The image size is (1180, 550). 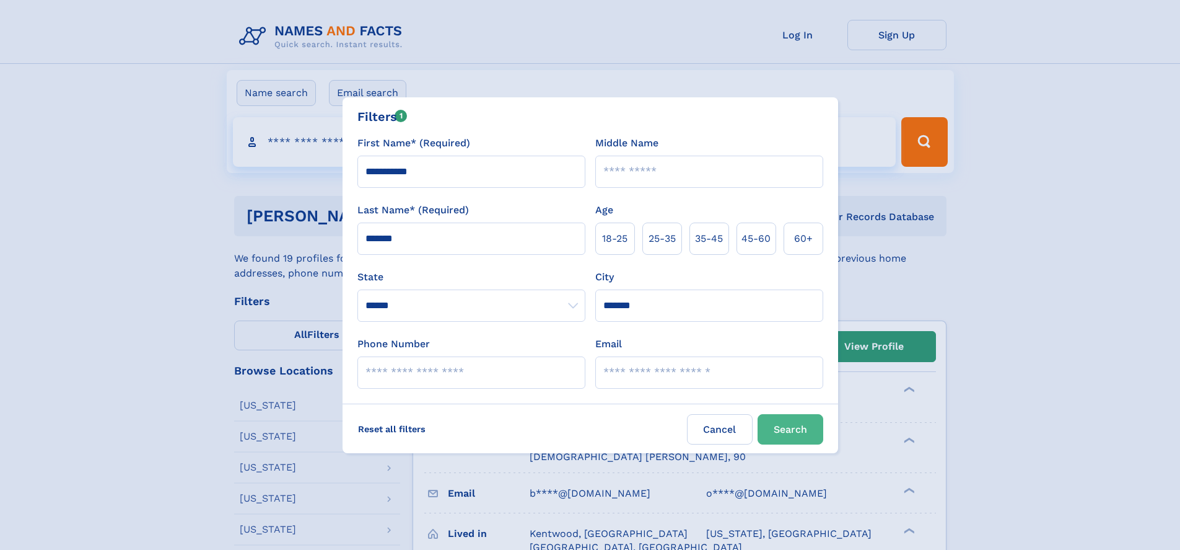 I want to click on span: 45‑60, so click(x=756, y=239).